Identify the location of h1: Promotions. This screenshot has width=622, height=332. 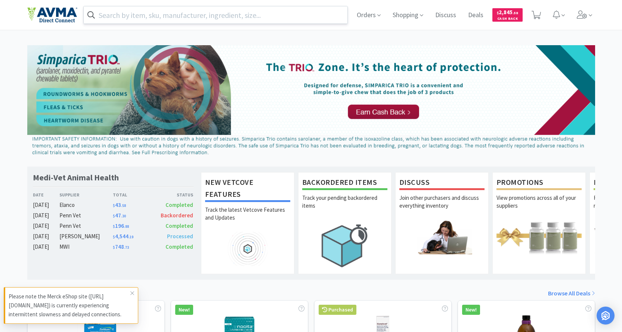
(539, 183).